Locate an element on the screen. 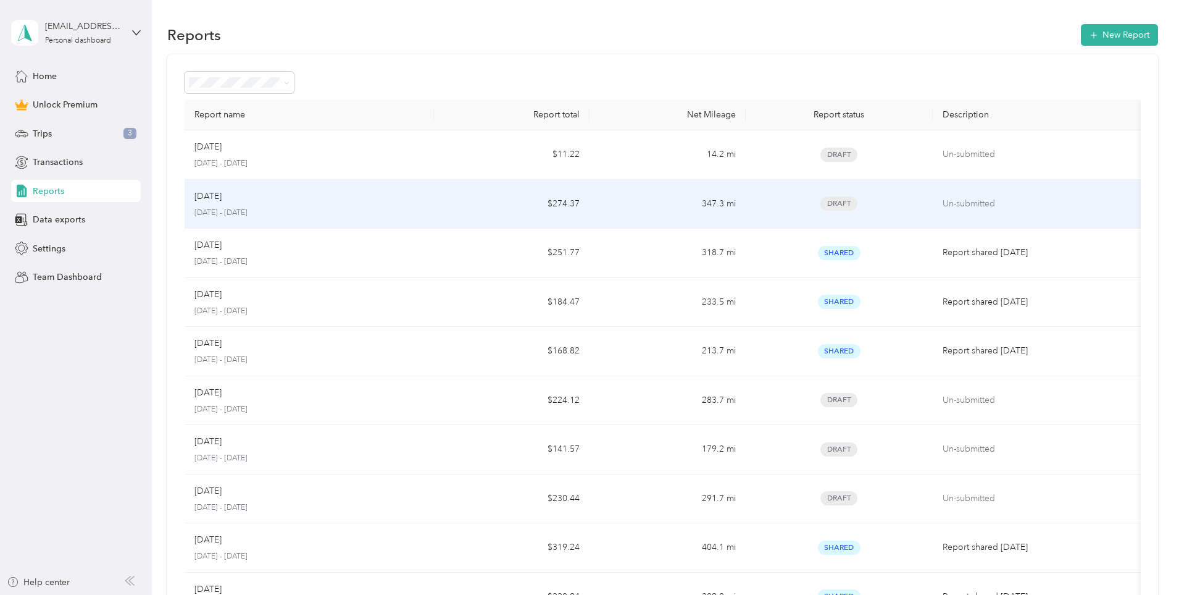 This screenshot has height=595, width=1179. td: 14.2 mi is located at coordinates (667, 155).